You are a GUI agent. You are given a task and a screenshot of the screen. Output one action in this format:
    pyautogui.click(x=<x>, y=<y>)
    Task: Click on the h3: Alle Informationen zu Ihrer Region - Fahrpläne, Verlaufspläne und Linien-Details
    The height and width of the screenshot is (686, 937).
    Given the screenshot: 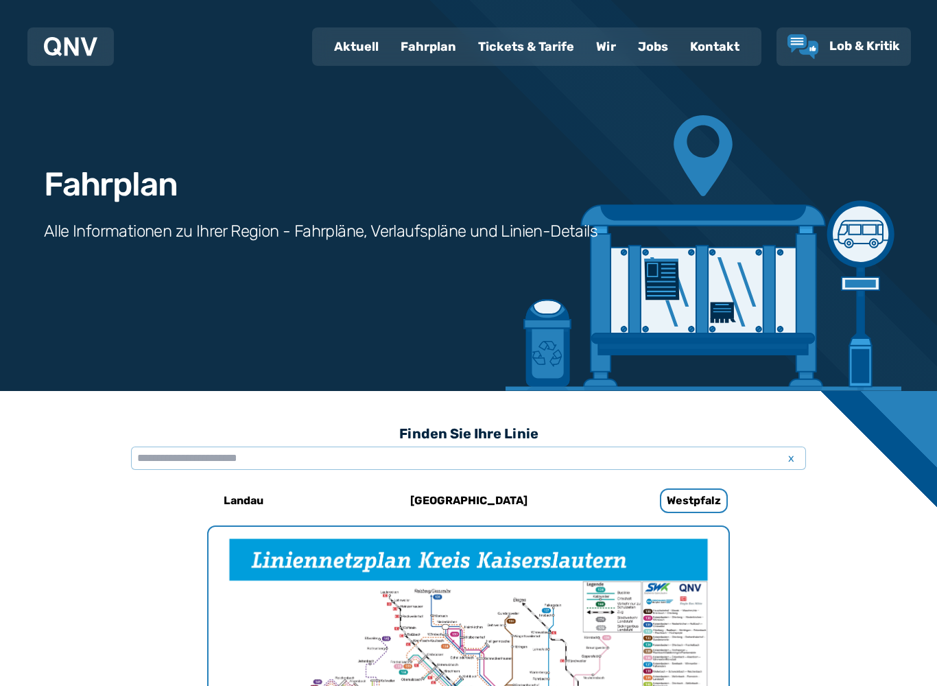 What is the action you would take?
    pyautogui.click(x=320, y=231)
    